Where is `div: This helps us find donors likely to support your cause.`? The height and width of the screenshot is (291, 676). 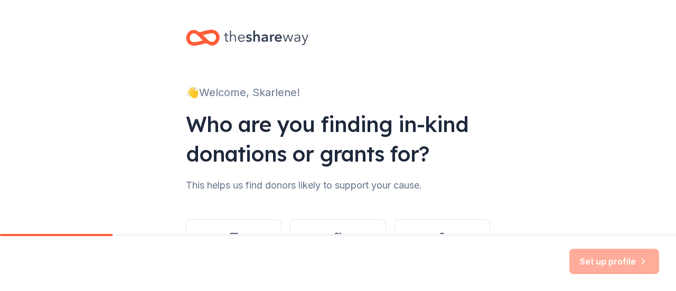 div: This helps us find donors likely to support your cause. is located at coordinates (338, 185).